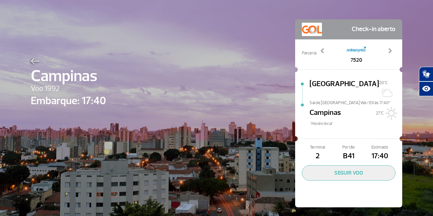 Image resolution: width=433 pixels, height=216 pixels. I want to click on span: 7520, so click(356, 60).